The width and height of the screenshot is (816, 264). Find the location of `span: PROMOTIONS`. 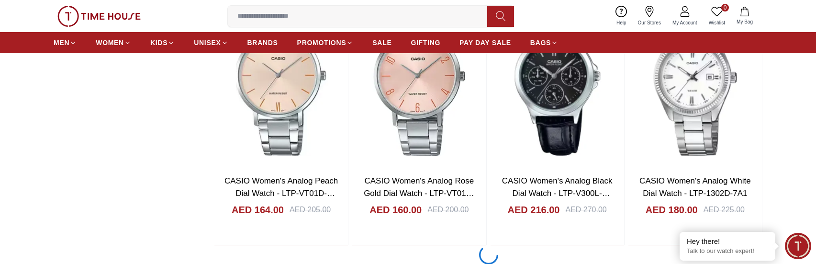

span: PROMOTIONS is located at coordinates (322, 43).